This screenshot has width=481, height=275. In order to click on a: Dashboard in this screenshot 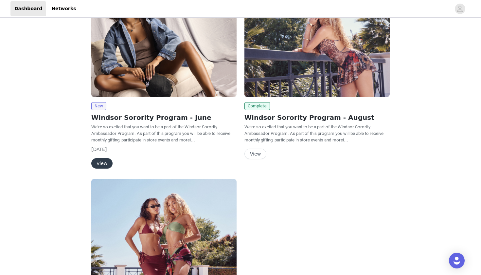, I will do `click(28, 9)`.